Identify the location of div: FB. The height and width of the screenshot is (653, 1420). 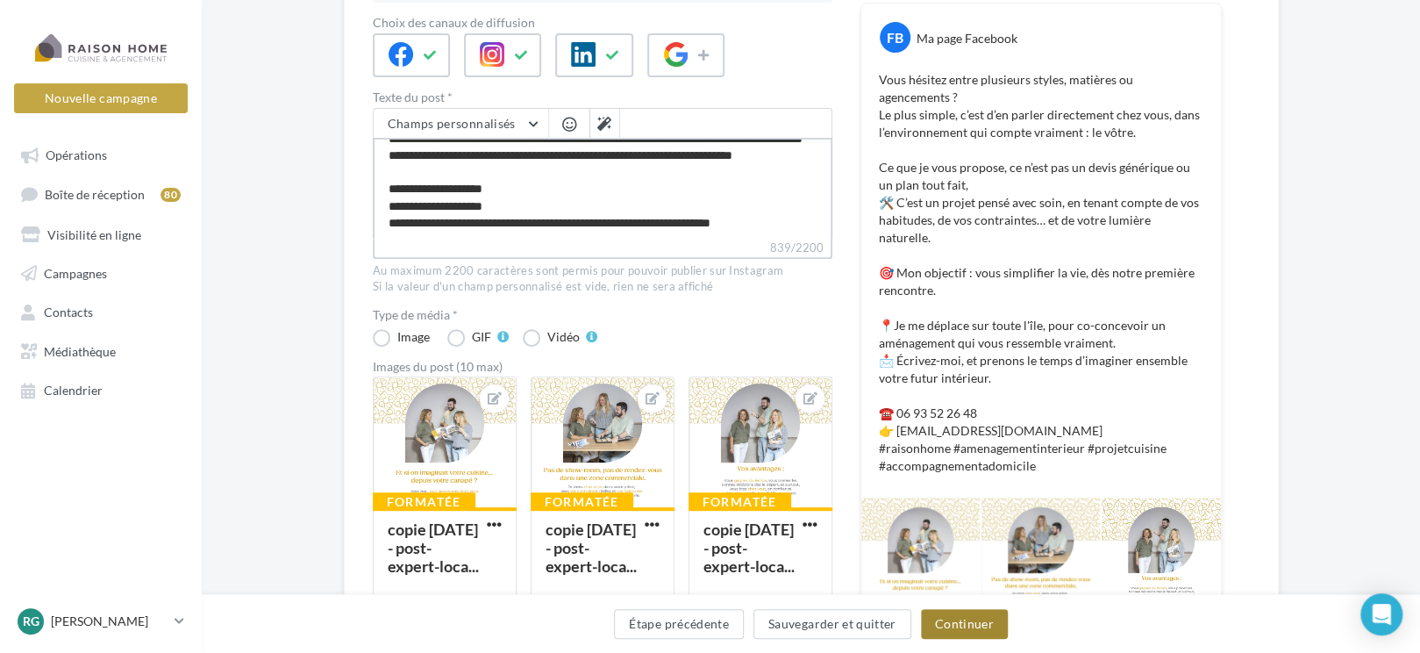
(895, 37).